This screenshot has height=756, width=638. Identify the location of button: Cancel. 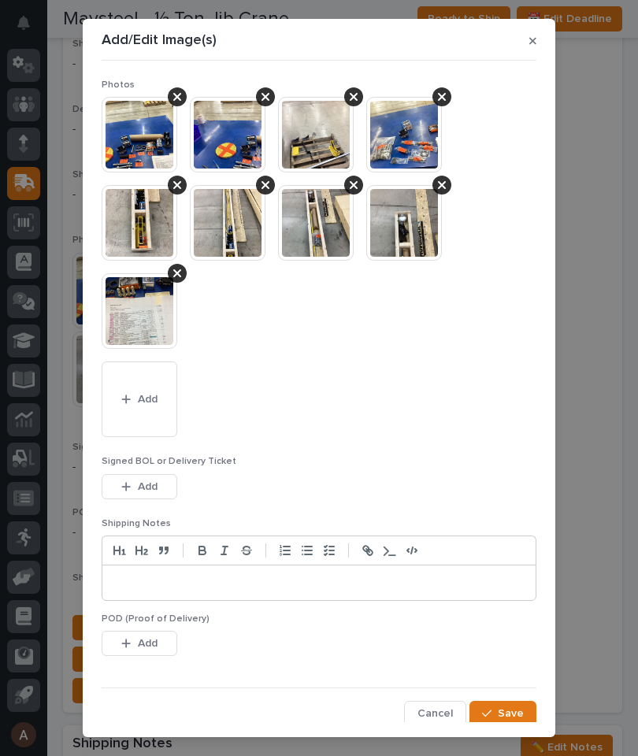
(435, 713).